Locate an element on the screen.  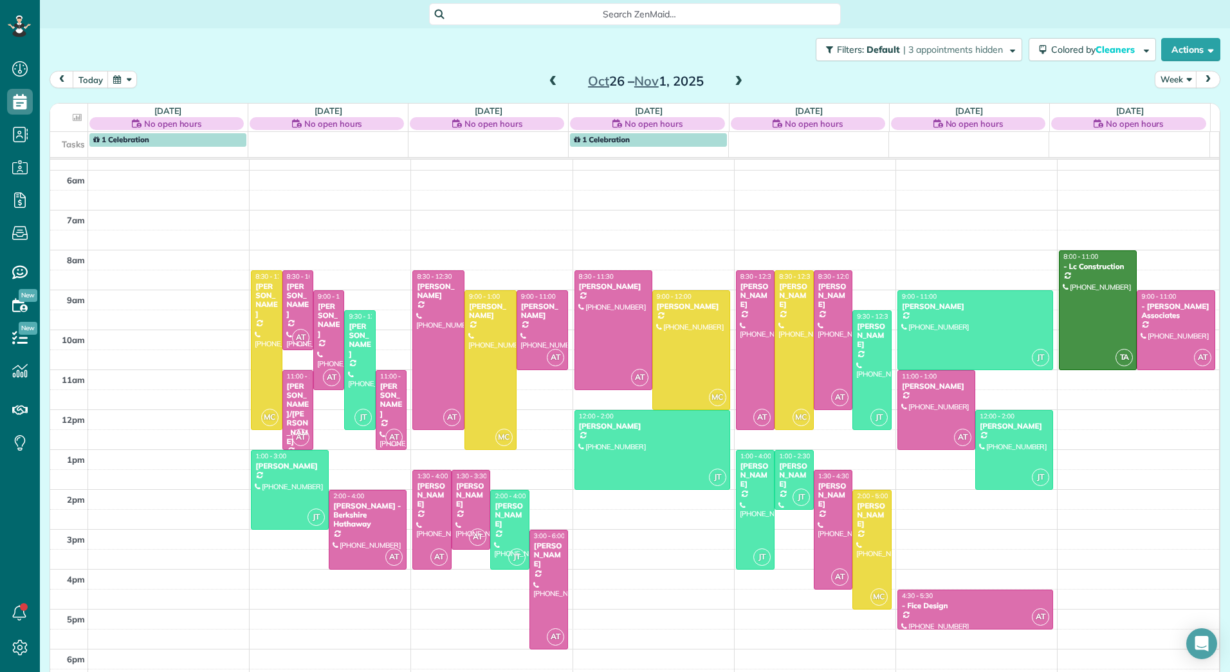
span: 6am is located at coordinates (76, 180).